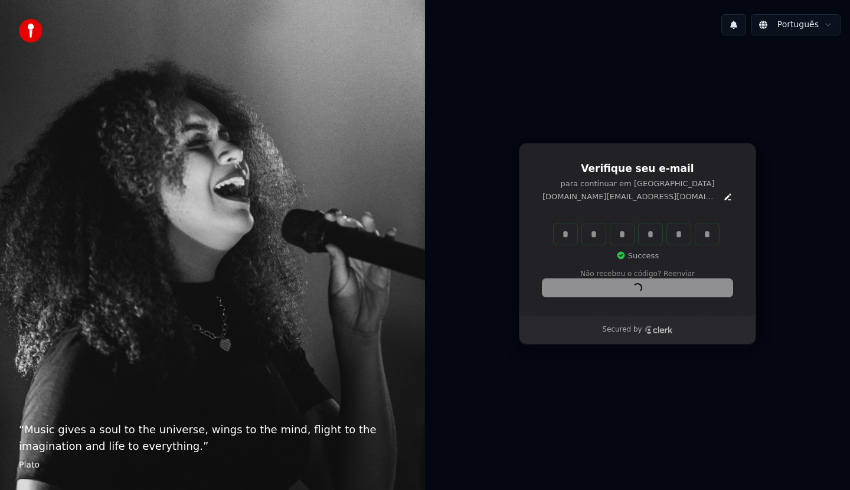  I want to click on h1: Verifique seu e-mail, so click(638, 169).